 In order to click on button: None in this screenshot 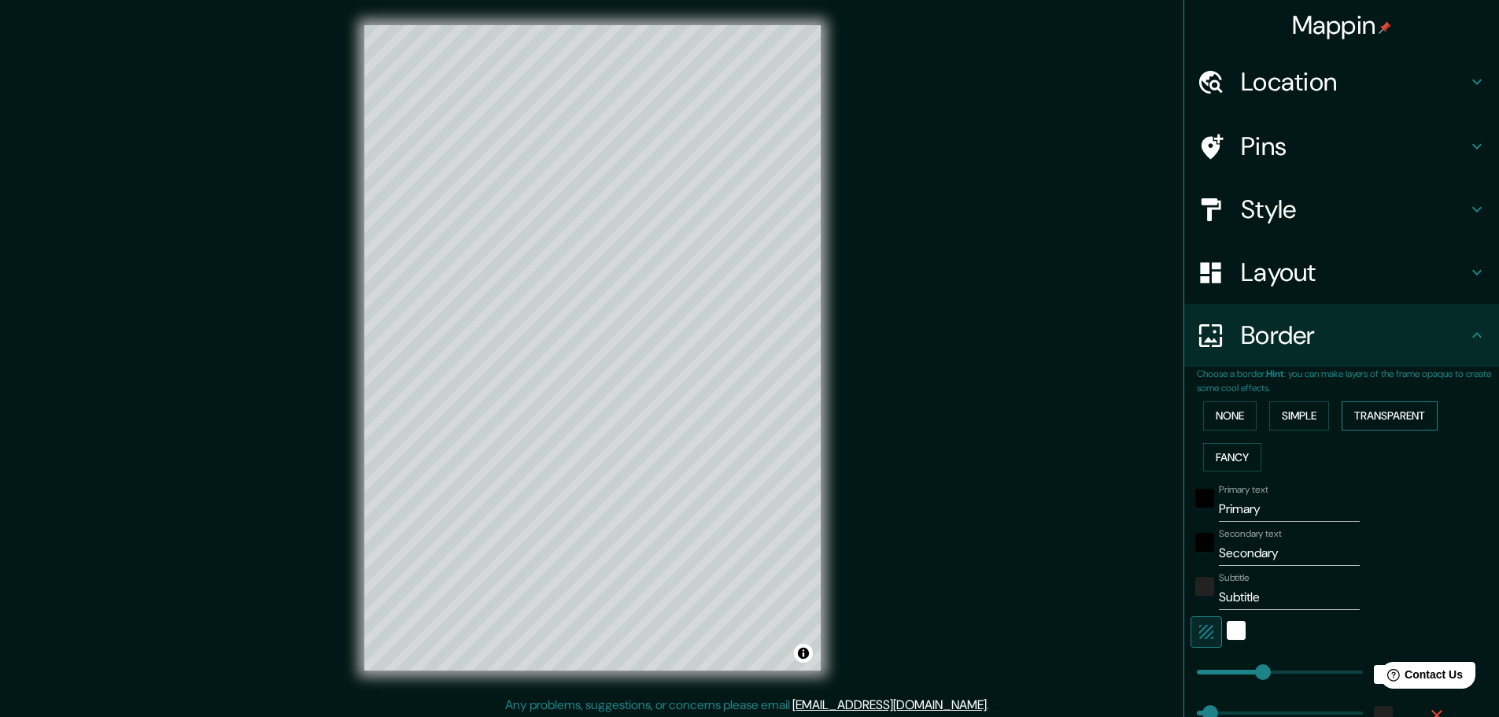, I will do `click(1230, 415)`.